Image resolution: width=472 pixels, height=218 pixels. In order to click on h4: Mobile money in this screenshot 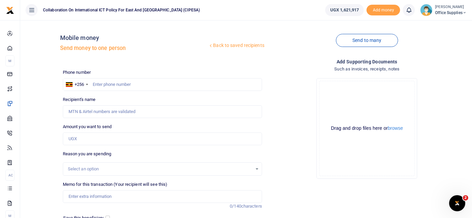, I will do `click(134, 38)`.